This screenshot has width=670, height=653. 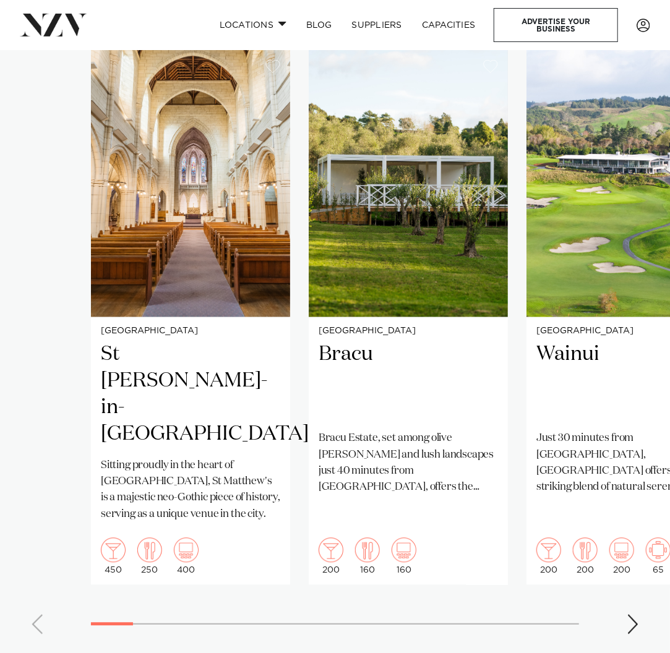 I want to click on a: Advertise your business, so click(x=555, y=25).